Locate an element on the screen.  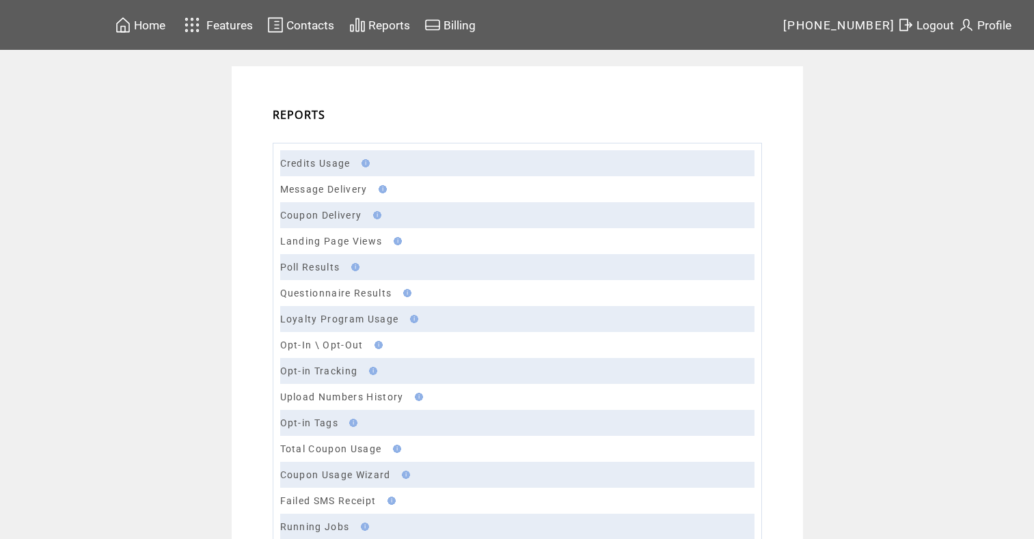
a: Reports is located at coordinates (379, 25).